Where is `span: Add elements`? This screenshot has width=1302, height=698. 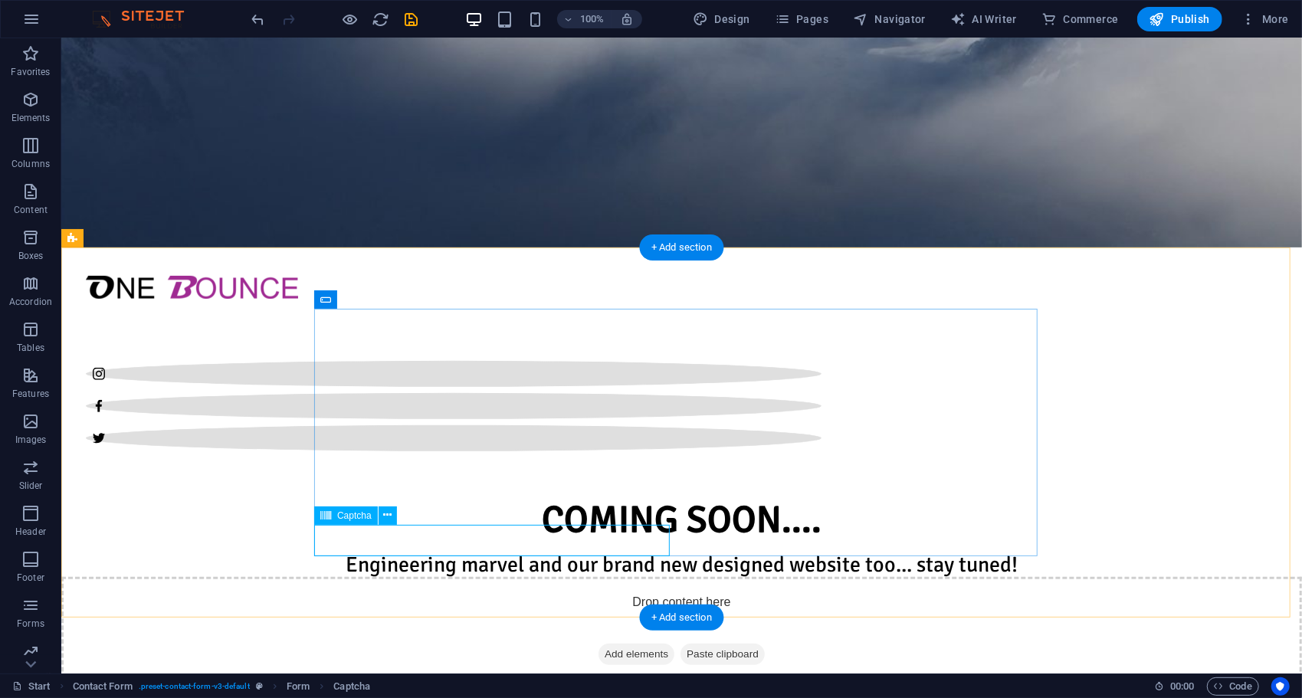
span: Add elements is located at coordinates (575, 616).